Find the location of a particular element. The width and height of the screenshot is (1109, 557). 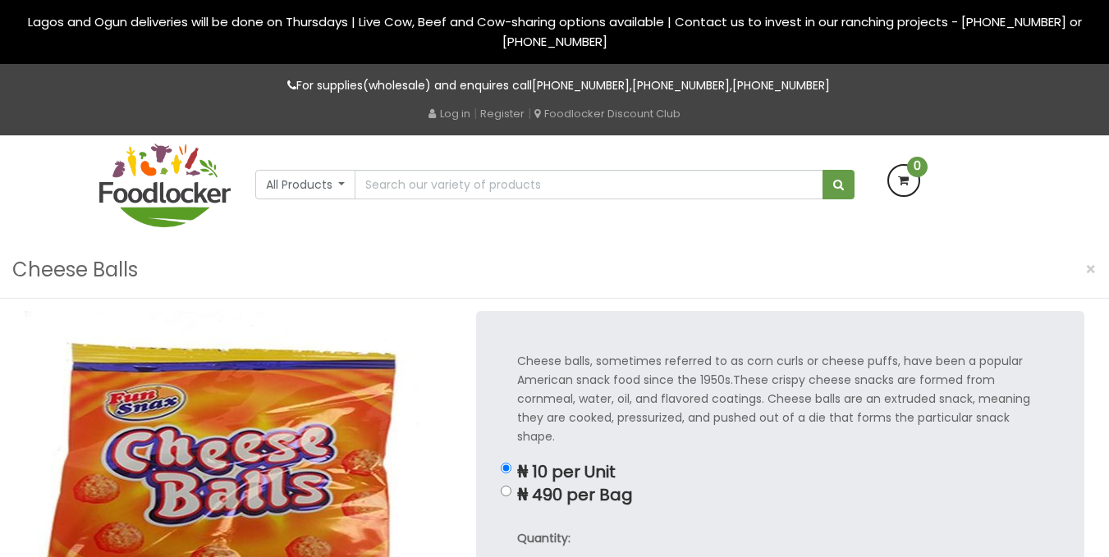

a: Register is located at coordinates (502, 113).